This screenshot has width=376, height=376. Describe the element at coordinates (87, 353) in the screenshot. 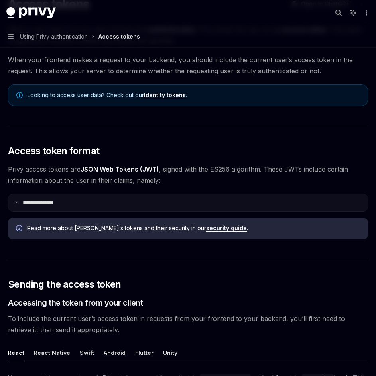

I see `button: Swift` at that location.